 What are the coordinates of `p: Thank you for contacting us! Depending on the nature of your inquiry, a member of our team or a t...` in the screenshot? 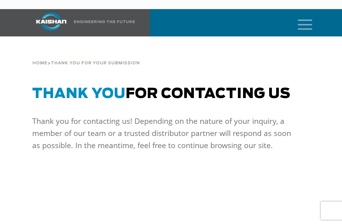 It's located at (166, 133).